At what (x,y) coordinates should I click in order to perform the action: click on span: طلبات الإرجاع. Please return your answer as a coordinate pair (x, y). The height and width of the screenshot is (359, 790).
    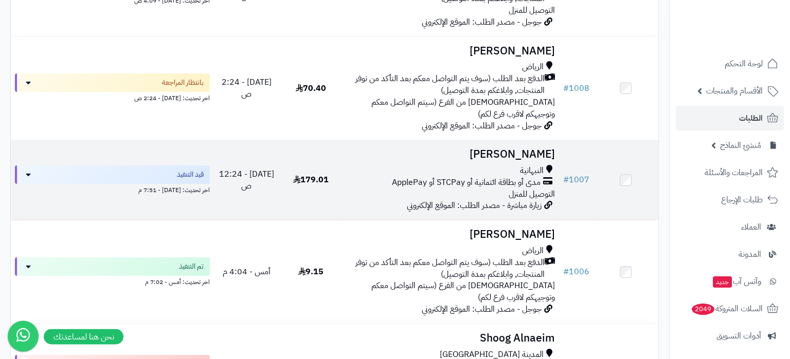
    Looking at the image, I should click on (741, 200).